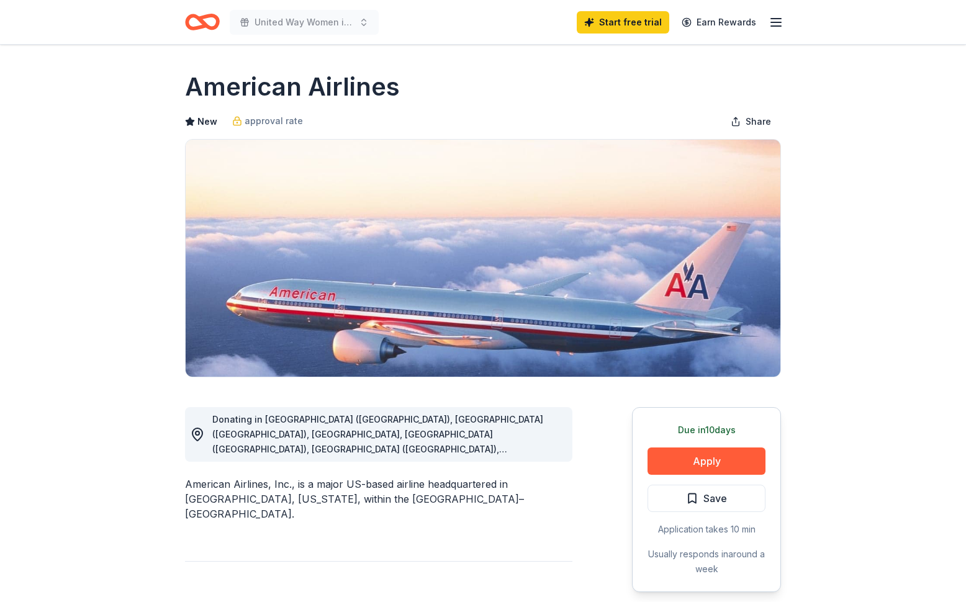  Describe the element at coordinates (304, 22) in the screenshot. I see `span: United Way Women in Philanthropy Helping Hands Auction` at that location.